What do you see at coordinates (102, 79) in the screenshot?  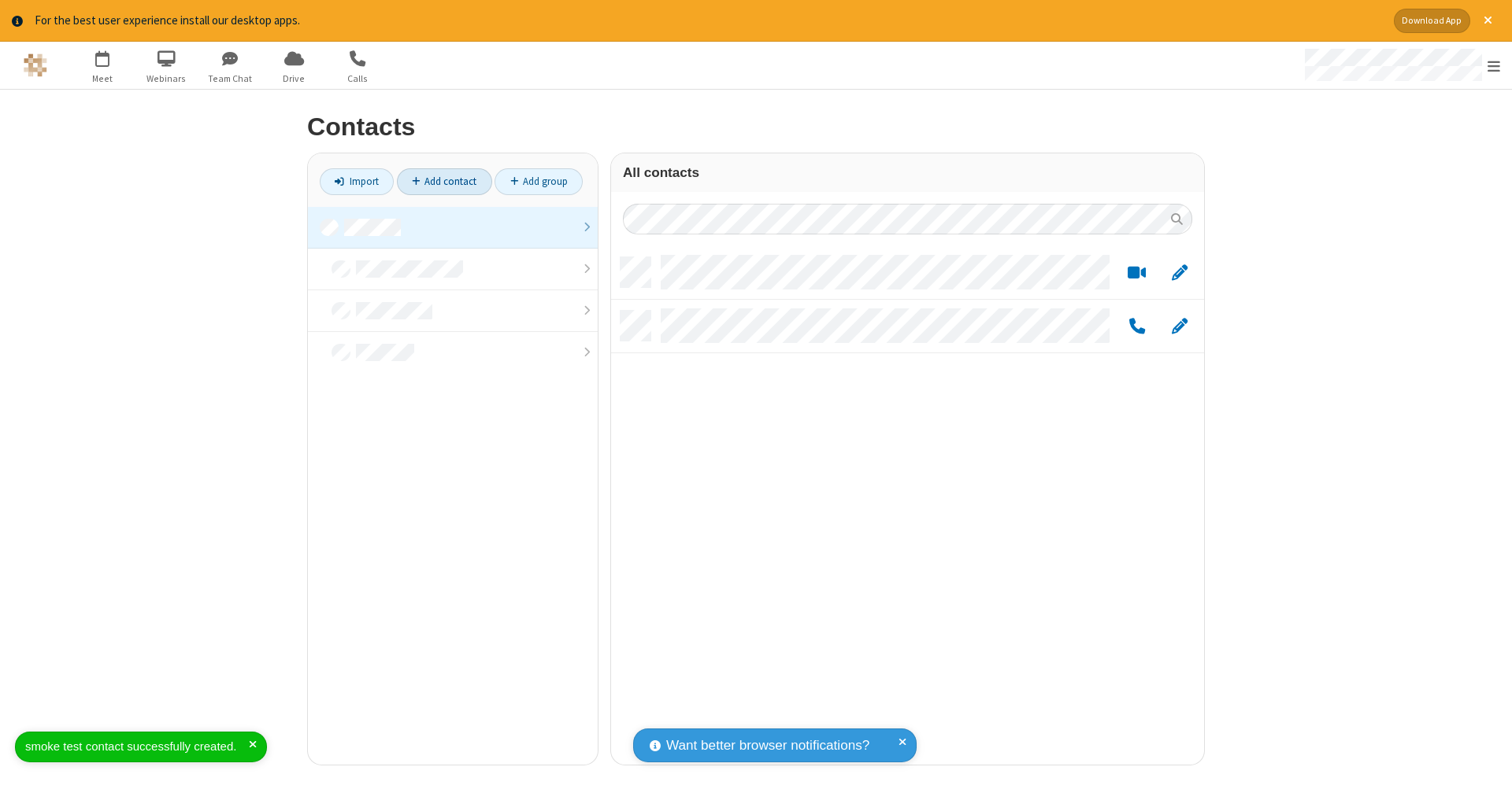 I see `span: Meet` at bounding box center [102, 79].